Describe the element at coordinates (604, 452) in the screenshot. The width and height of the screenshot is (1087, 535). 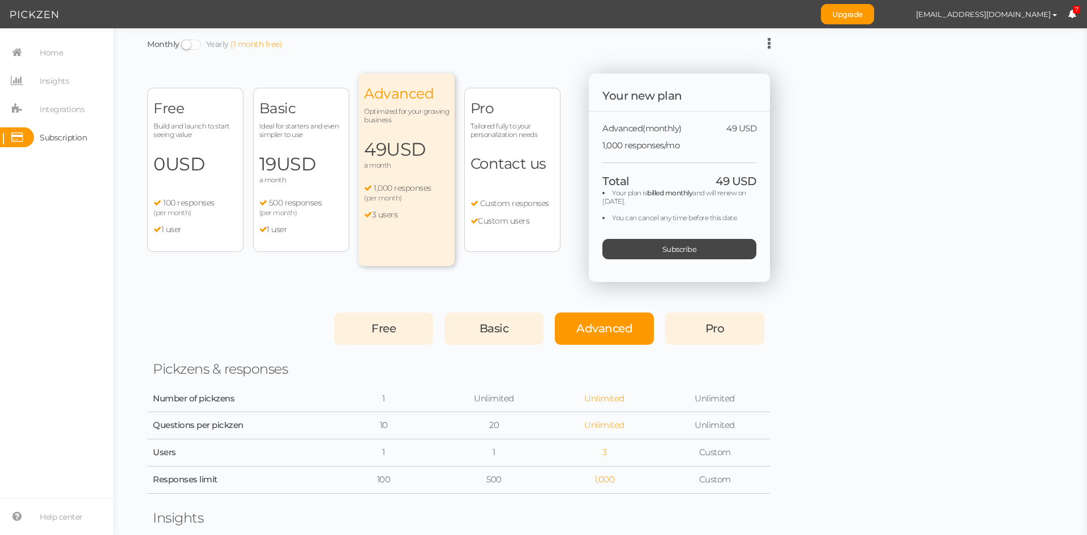
I see `div: 3` at that location.